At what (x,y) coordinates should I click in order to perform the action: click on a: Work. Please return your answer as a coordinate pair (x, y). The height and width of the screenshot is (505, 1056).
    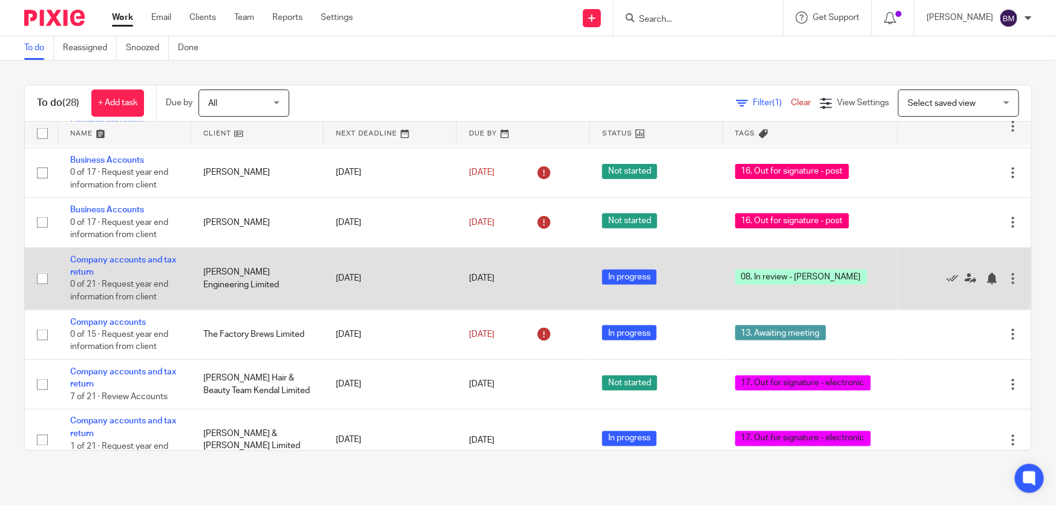
    Looking at the image, I should click on (122, 18).